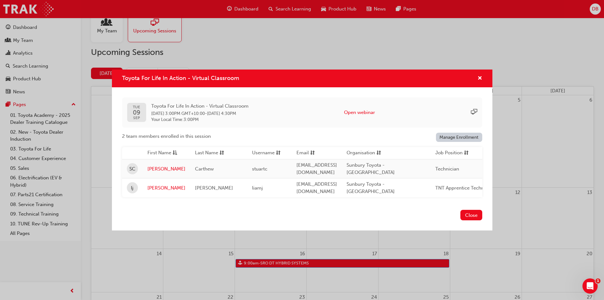 The image size is (604, 300). Describe the element at coordinates (449, 153) in the screenshot. I see `span: Job Position` at that location.